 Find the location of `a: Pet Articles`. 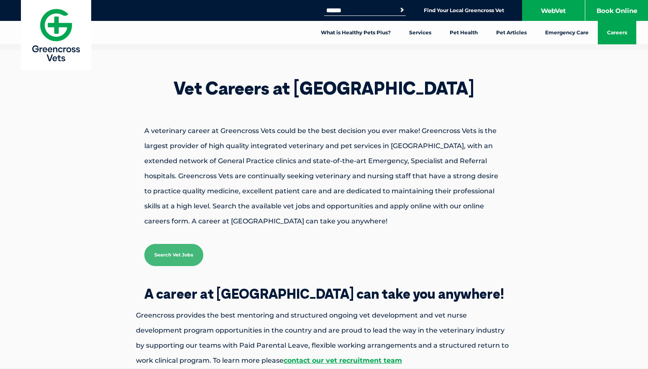

a: Pet Articles is located at coordinates (511, 33).